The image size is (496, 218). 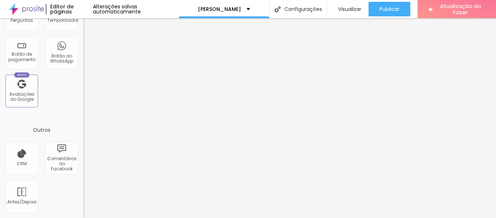 What do you see at coordinates (389, 9) in the screenshot?
I see `font: Publicar` at bounding box center [389, 9].